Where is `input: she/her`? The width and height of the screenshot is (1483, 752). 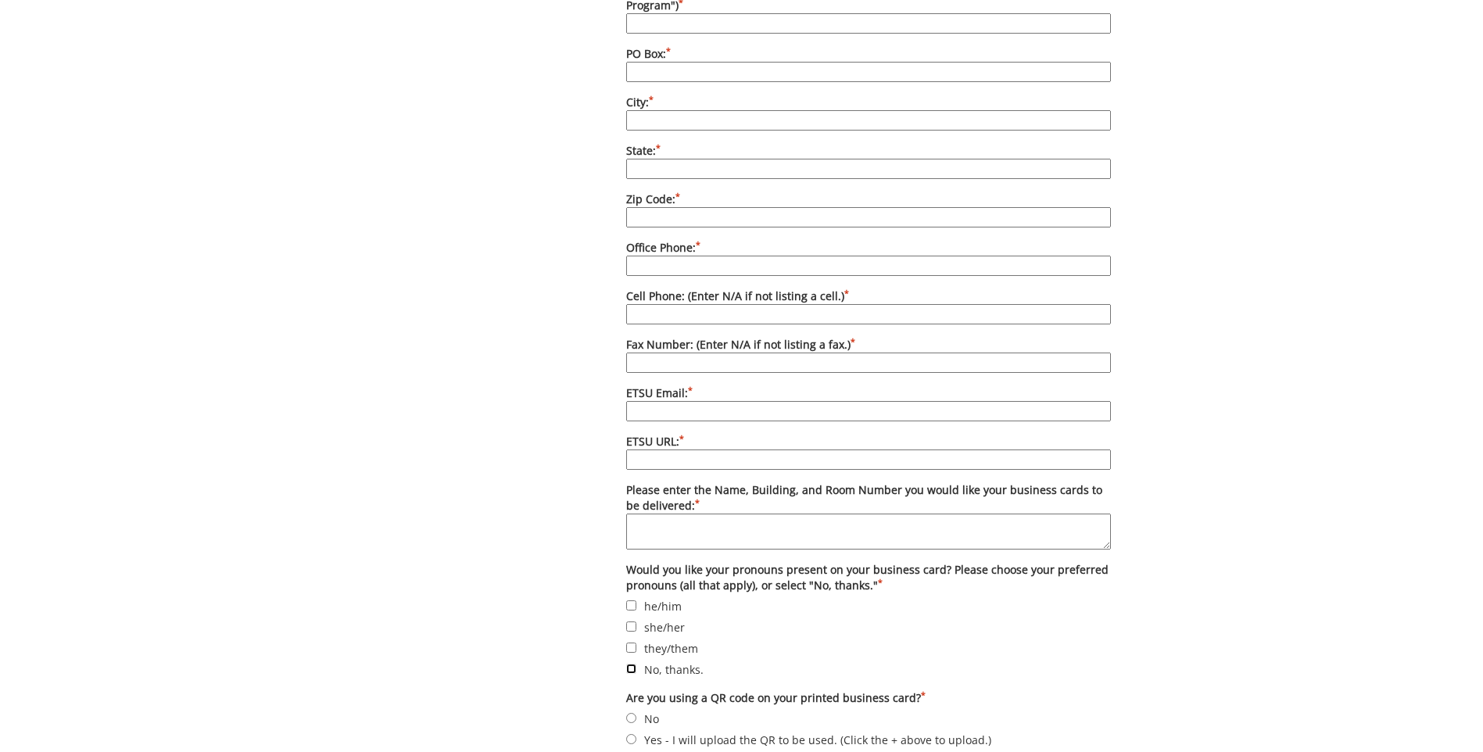 input: she/her is located at coordinates (631, 626).